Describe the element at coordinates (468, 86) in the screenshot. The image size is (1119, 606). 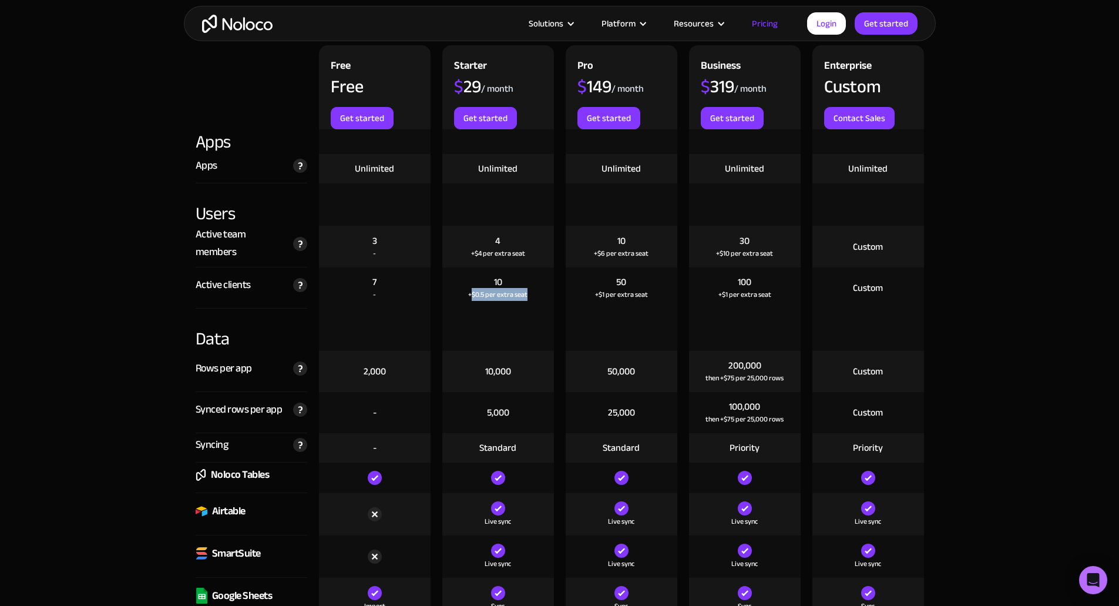
I see `div: 29` at that location.